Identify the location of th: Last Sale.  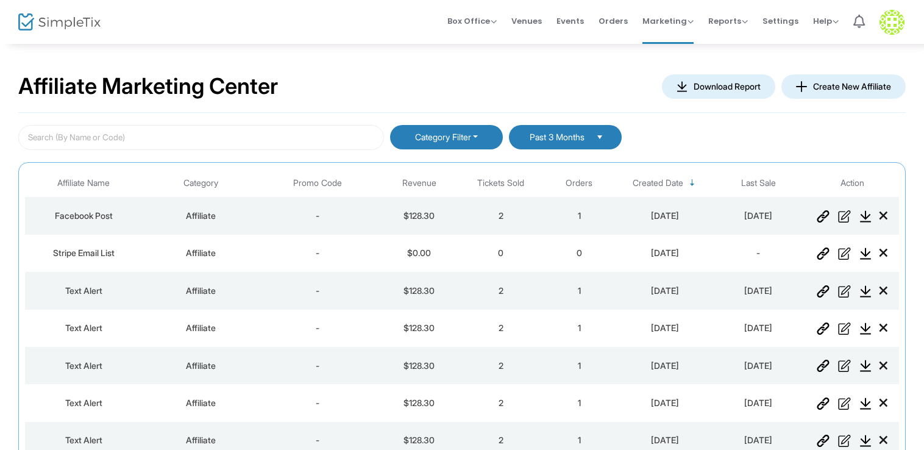
(759, 183).